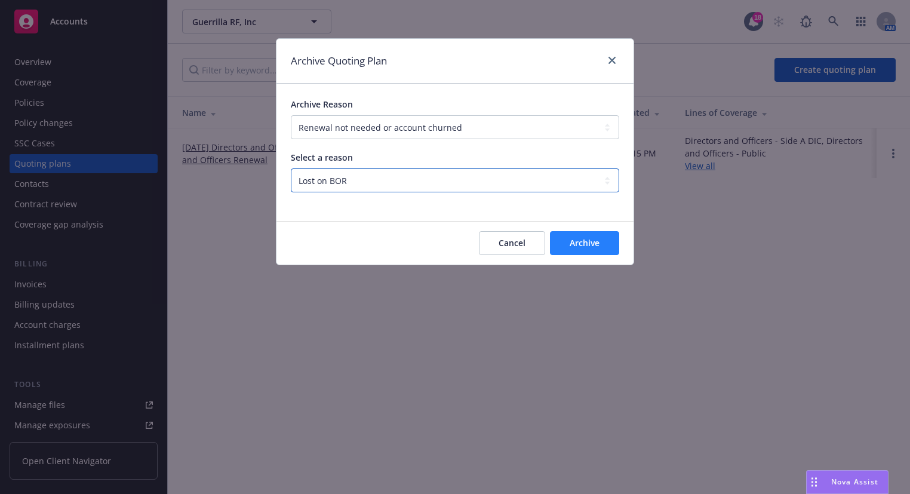 This screenshot has width=910, height=494. I want to click on button: Archive, so click(585, 243).